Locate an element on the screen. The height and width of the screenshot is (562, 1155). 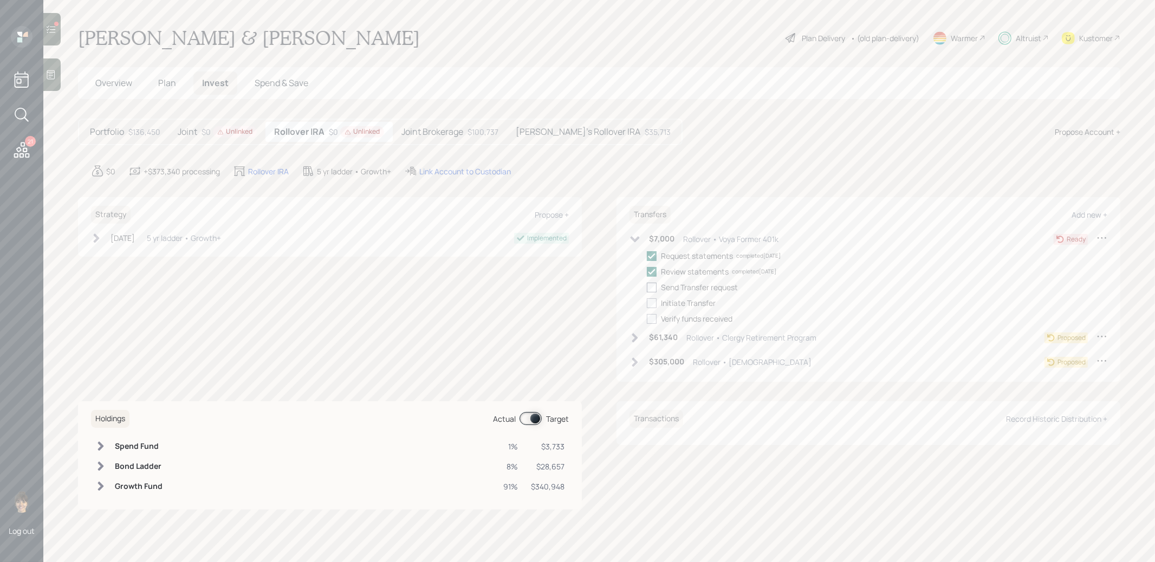
div: Record Historic Distribution + is located at coordinates (1056, 419).